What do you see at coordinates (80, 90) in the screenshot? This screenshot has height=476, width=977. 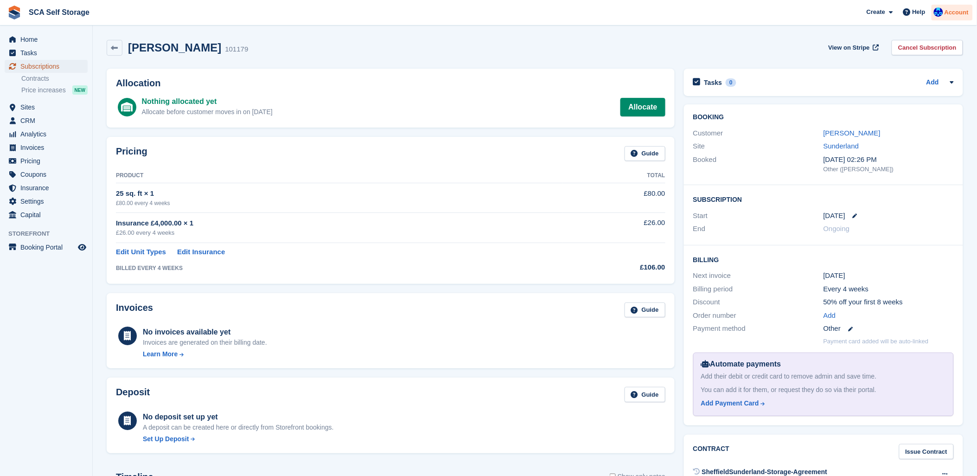 I see `div: NEW` at bounding box center [80, 90].